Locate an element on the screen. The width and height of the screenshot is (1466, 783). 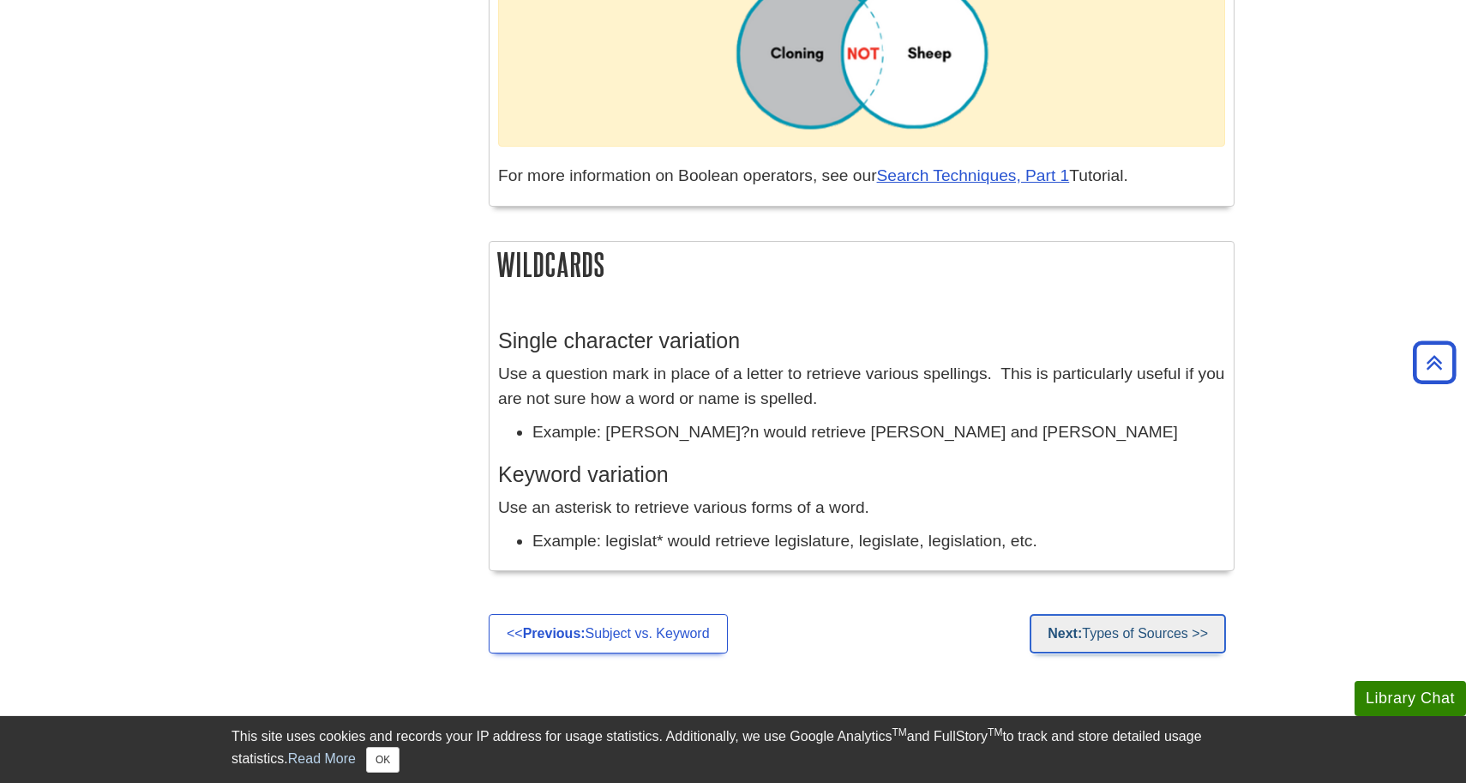
strong: Previous: is located at coordinates (554, 633).